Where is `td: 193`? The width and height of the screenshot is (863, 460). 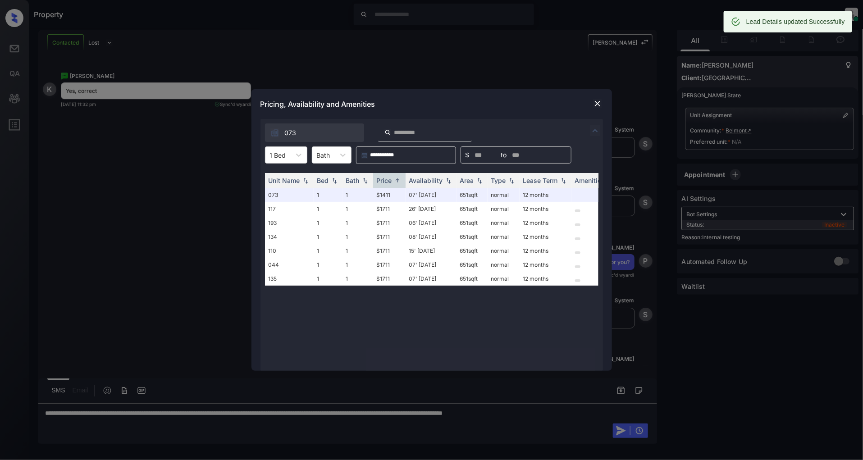 td: 193 is located at coordinates (289, 223).